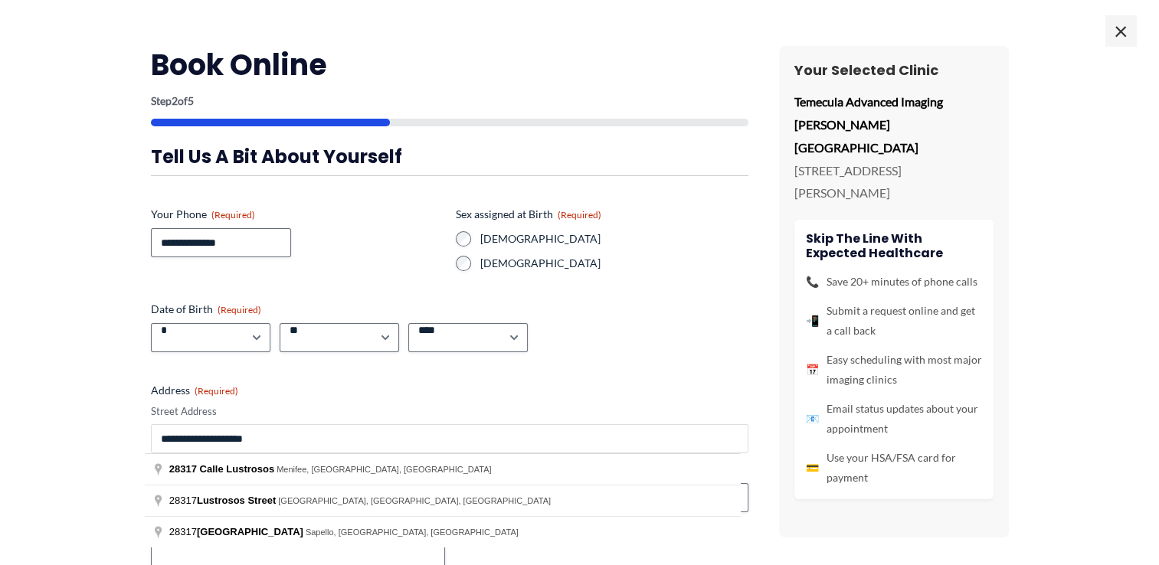 This screenshot has width=1159, height=565. I want to click on li: Email status updates about your appointment, so click(894, 419).